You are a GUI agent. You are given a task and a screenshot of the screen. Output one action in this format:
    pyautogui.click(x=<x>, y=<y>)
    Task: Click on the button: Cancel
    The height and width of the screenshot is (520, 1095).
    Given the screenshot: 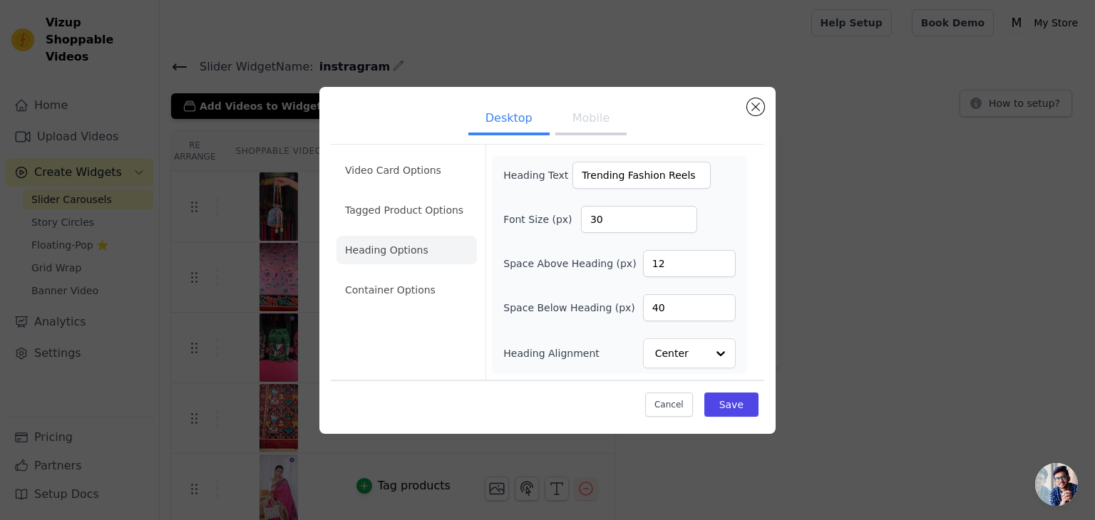 What is the action you would take?
    pyautogui.click(x=669, y=405)
    